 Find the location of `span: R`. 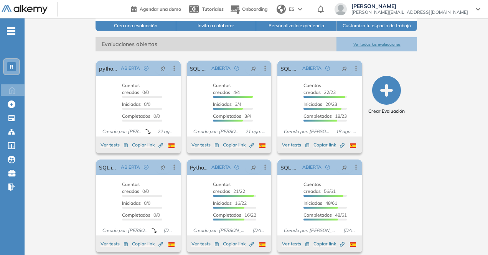

span: R is located at coordinates (12, 67).